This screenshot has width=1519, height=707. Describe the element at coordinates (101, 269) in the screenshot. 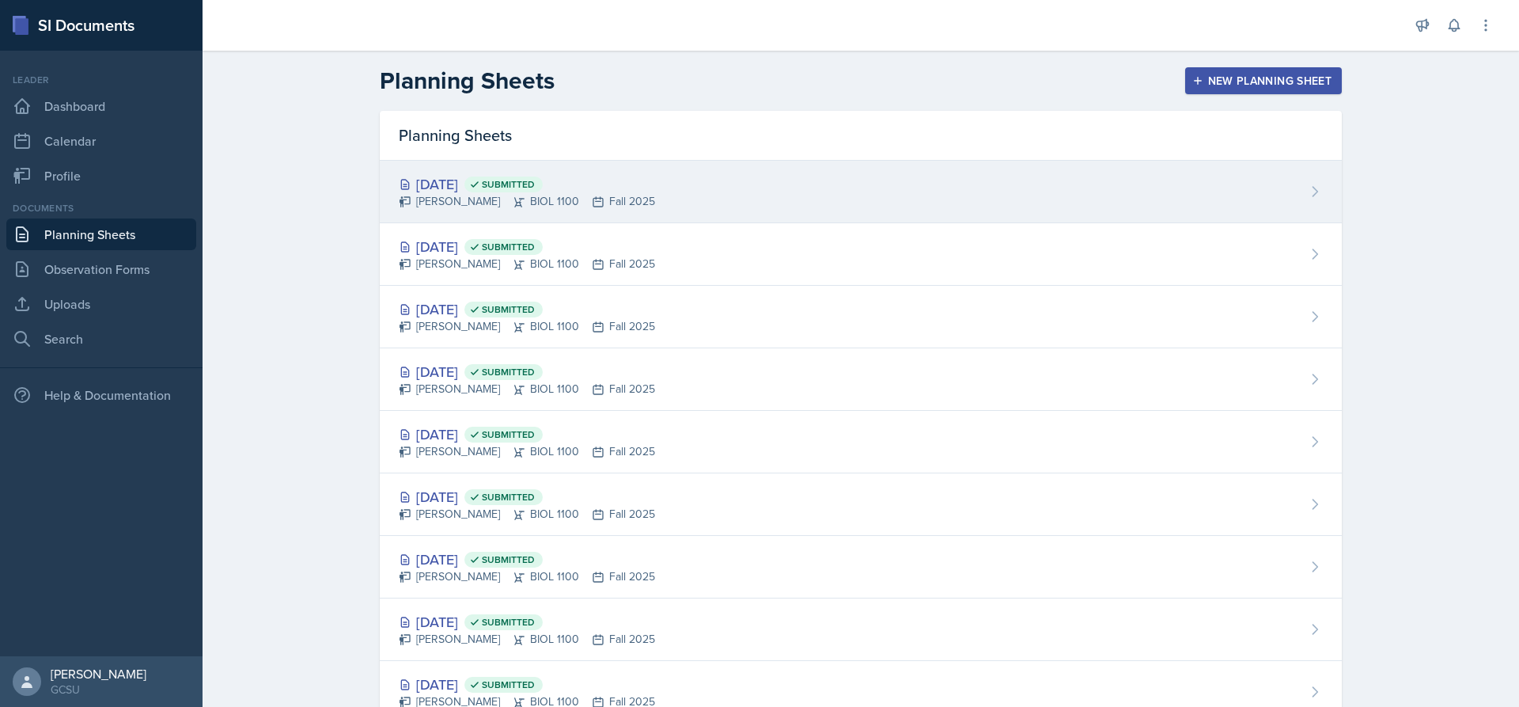

I see `a: Observation Forms` at that location.